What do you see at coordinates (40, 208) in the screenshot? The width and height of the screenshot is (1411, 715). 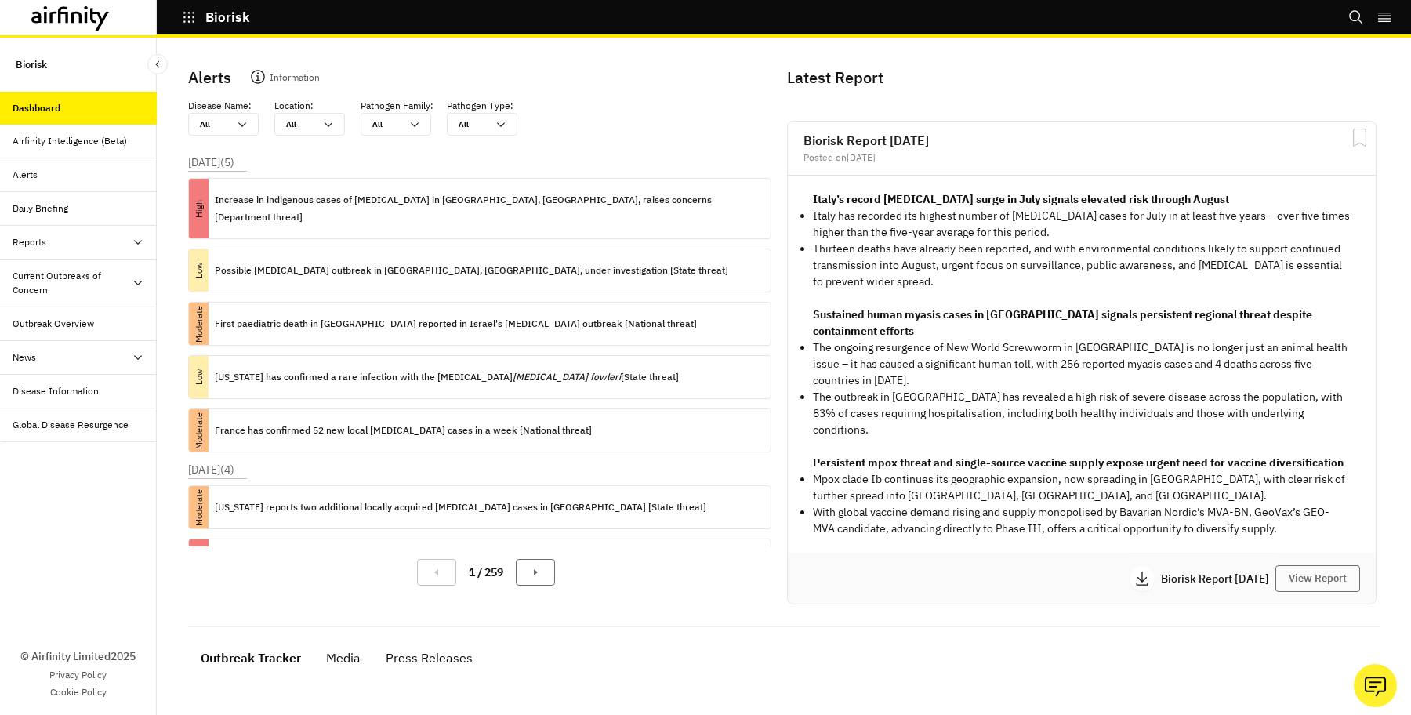 I see `div: Daily Briefing` at bounding box center [40, 208].